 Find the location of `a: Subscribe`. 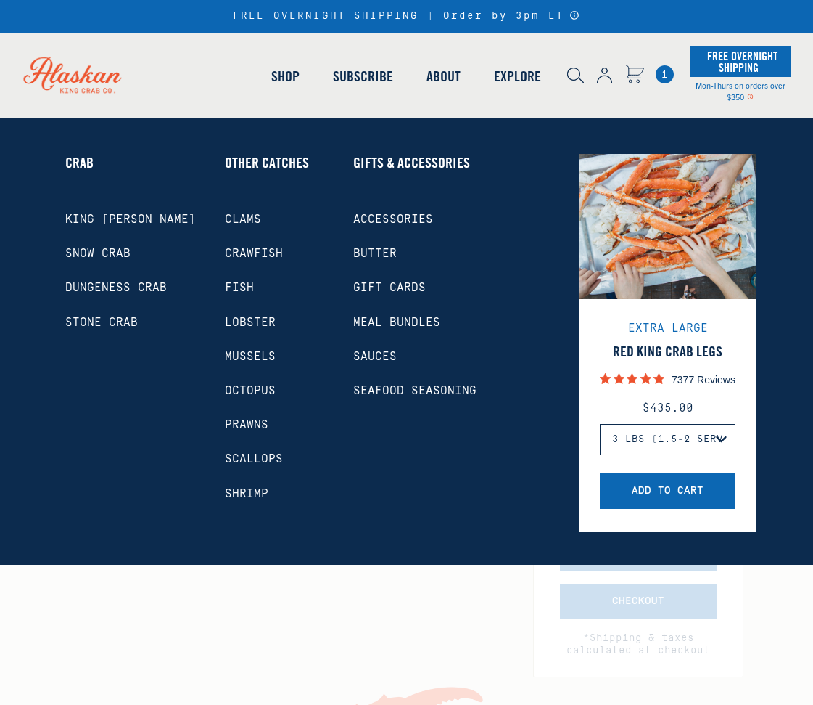

a: Subscribe is located at coordinates (363, 76).